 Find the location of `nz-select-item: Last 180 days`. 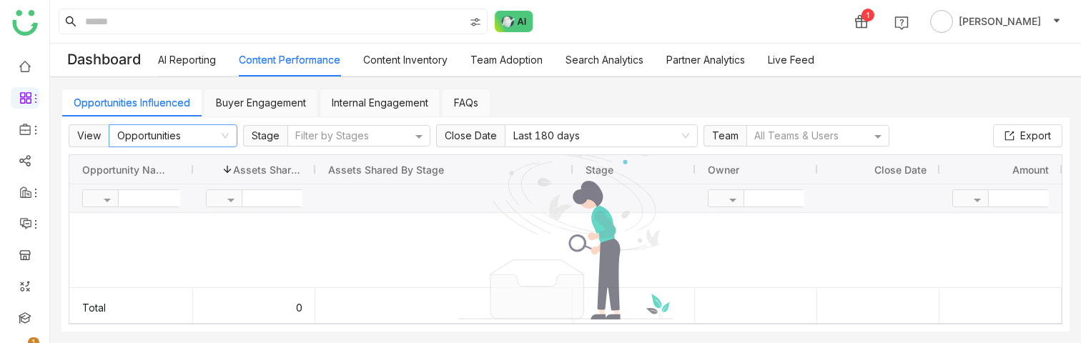

nz-select-item: Last 180 days is located at coordinates (601, 136).